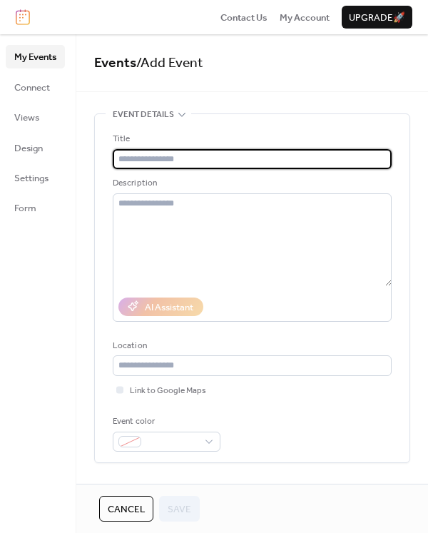  I want to click on div: Location, so click(251, 346).